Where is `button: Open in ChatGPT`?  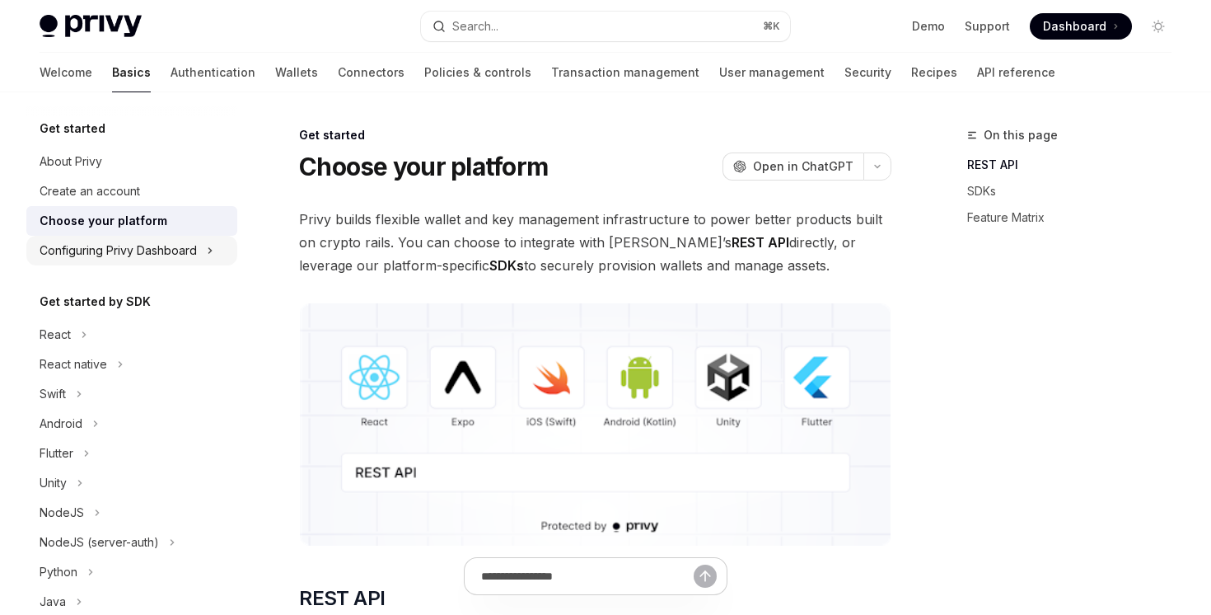
button: Open in ChatGPT is located at coordinates (793, 166).